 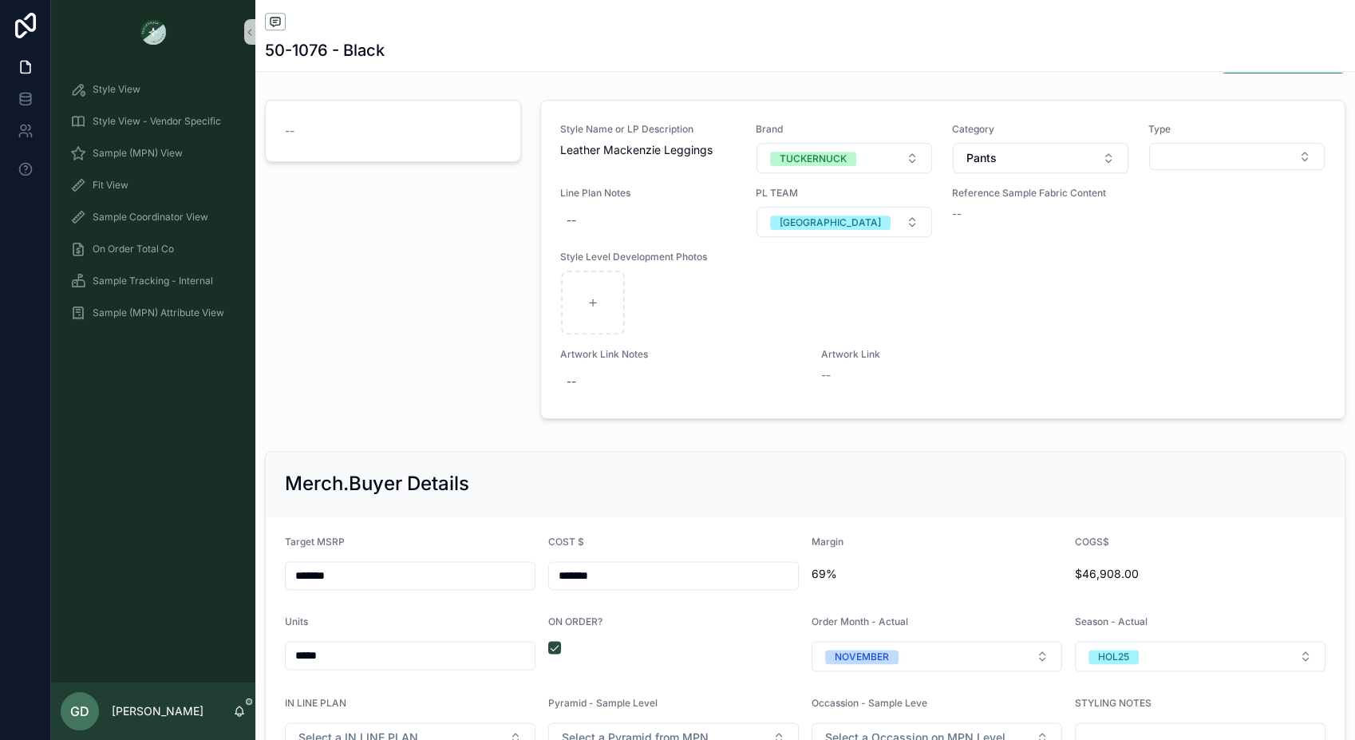 What do you see at coordinates (153, 153) in the screenshot?
I see `a: Sample (MPN) View` at bounding box center [153, 153].